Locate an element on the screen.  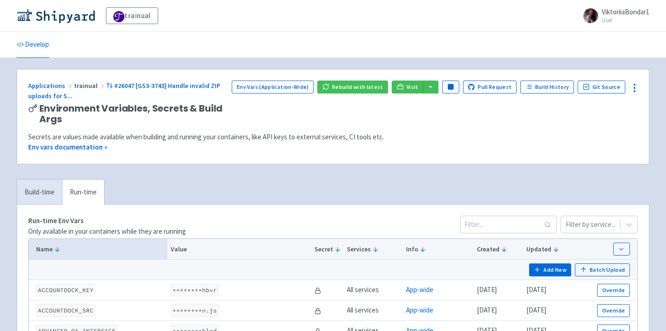
a: Develop is located at coordinates (33, 45).